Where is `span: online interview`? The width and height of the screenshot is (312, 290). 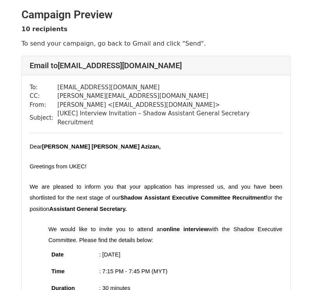 span: online interview is located at coordinates (186, 229).